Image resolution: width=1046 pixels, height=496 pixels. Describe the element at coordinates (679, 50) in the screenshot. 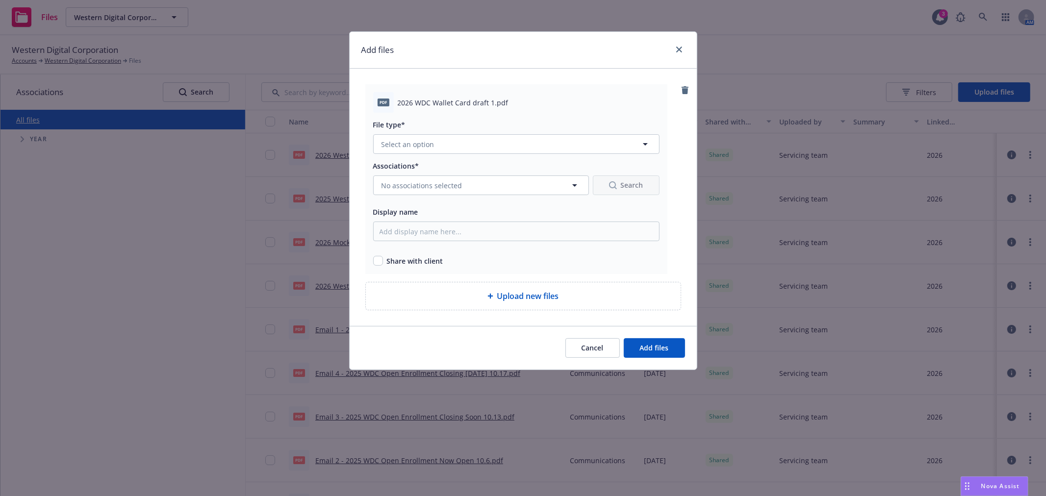

I see `a: close` at that location.